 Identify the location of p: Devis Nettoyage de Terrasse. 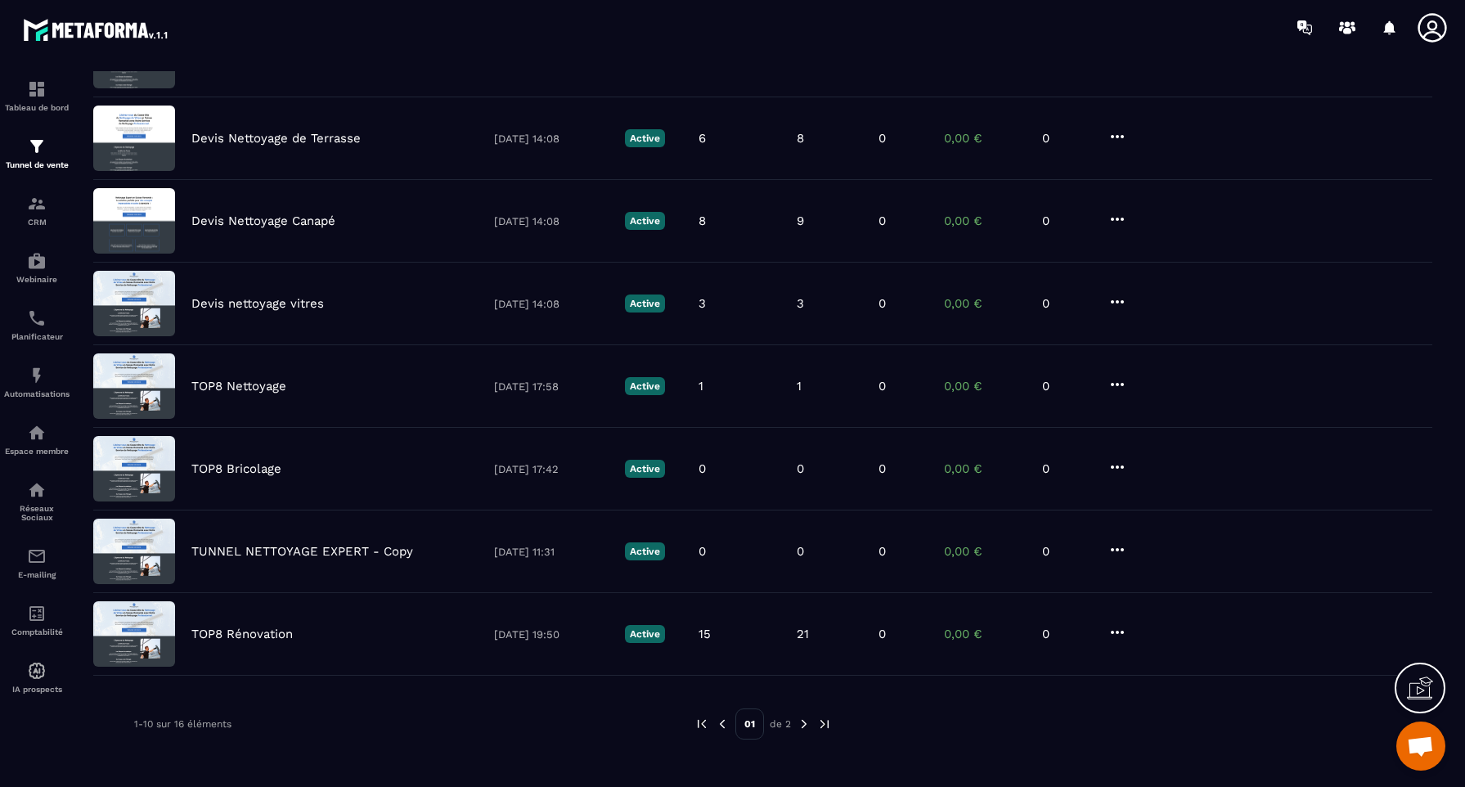
(276, 138).